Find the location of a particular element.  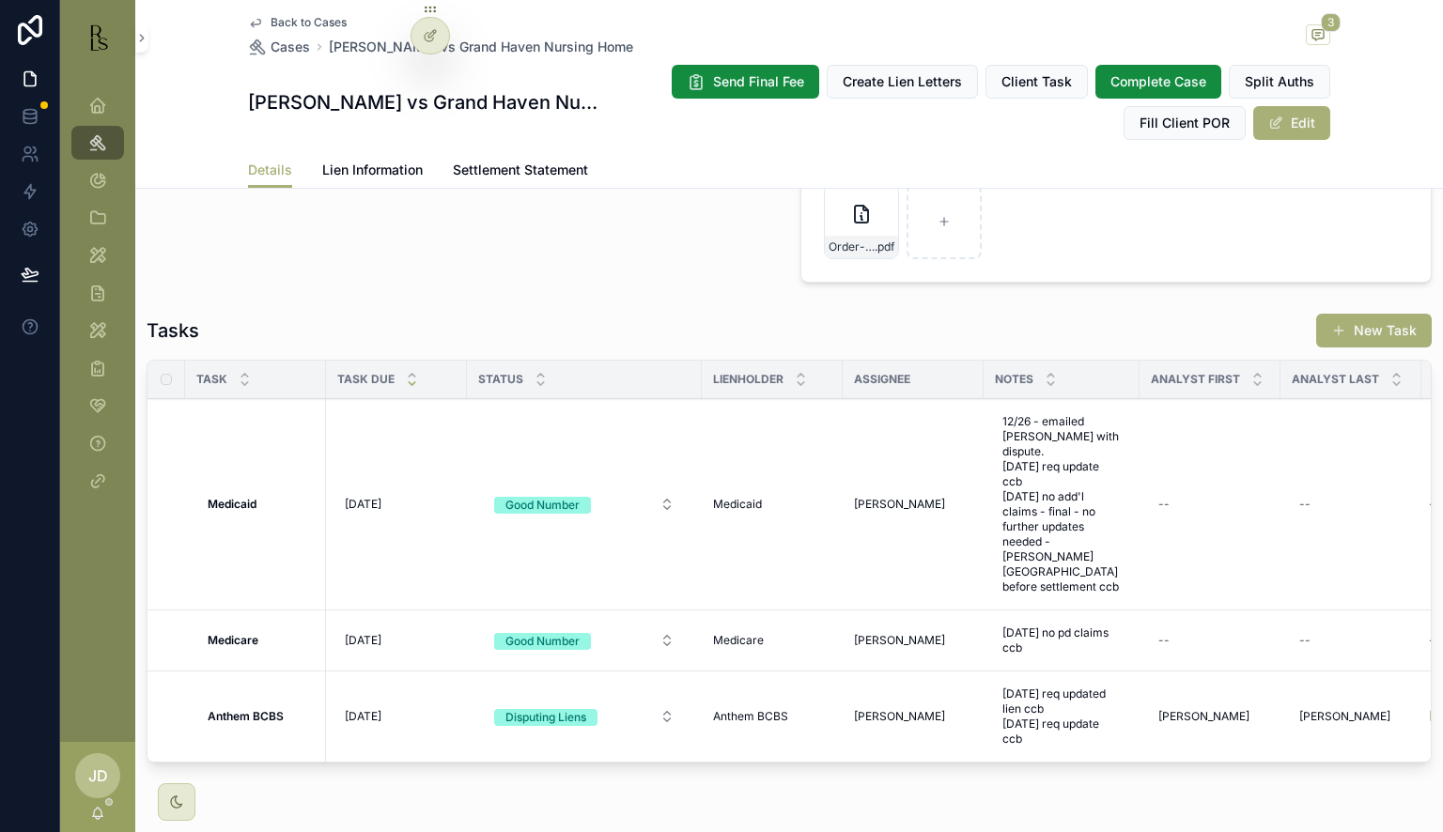

span: Client Task is located at coordinates (1036, 82).